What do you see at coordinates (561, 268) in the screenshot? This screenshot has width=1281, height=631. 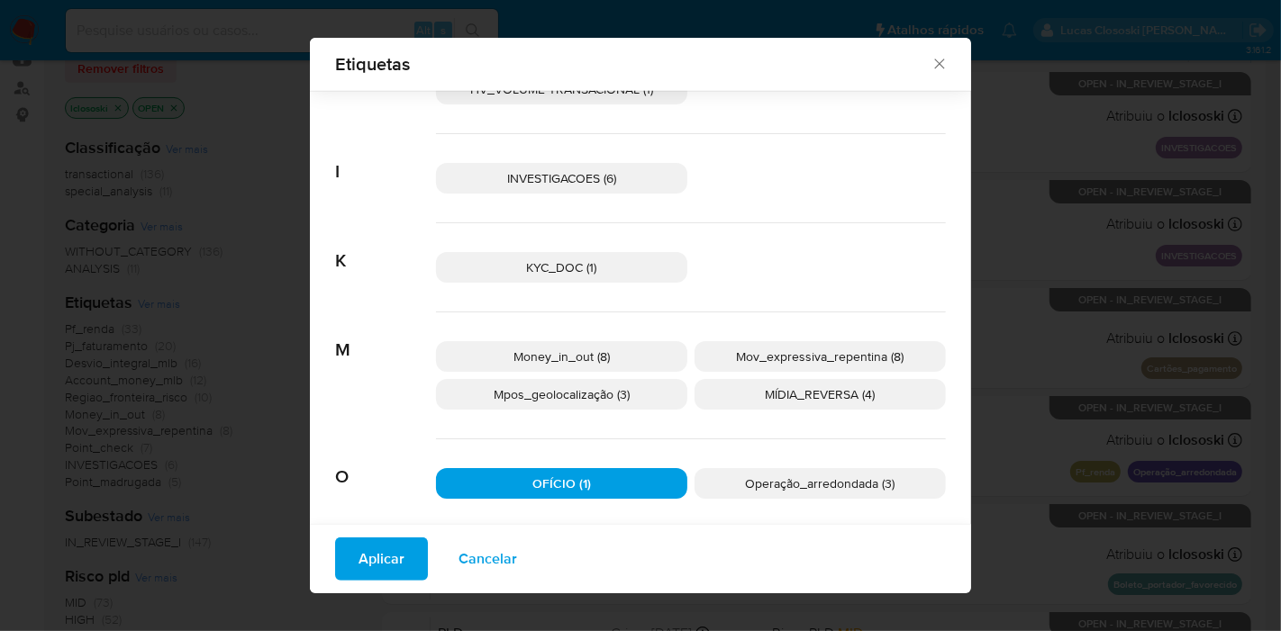 I see `div: KYC_DOC (1)` at bounding box center [561, 268].